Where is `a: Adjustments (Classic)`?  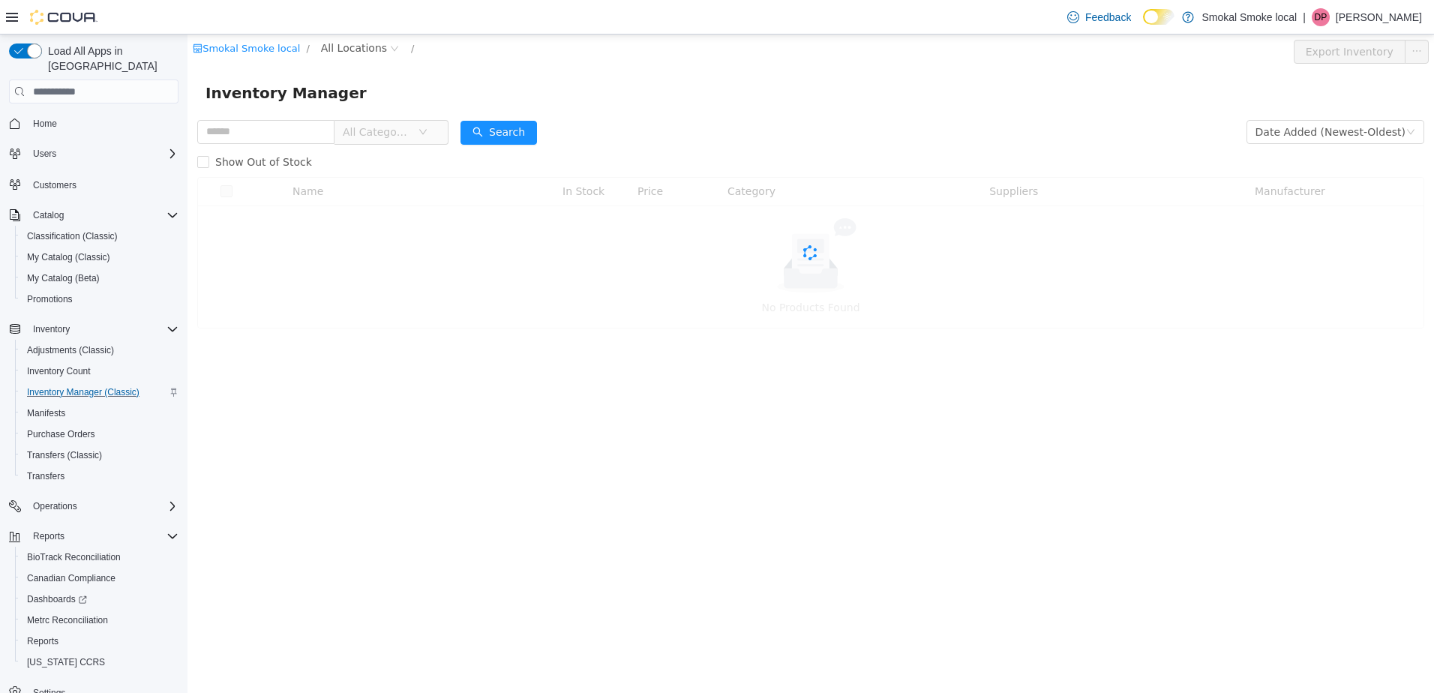
a: Adjustments (Classic) is located at coordinates (70, 350).